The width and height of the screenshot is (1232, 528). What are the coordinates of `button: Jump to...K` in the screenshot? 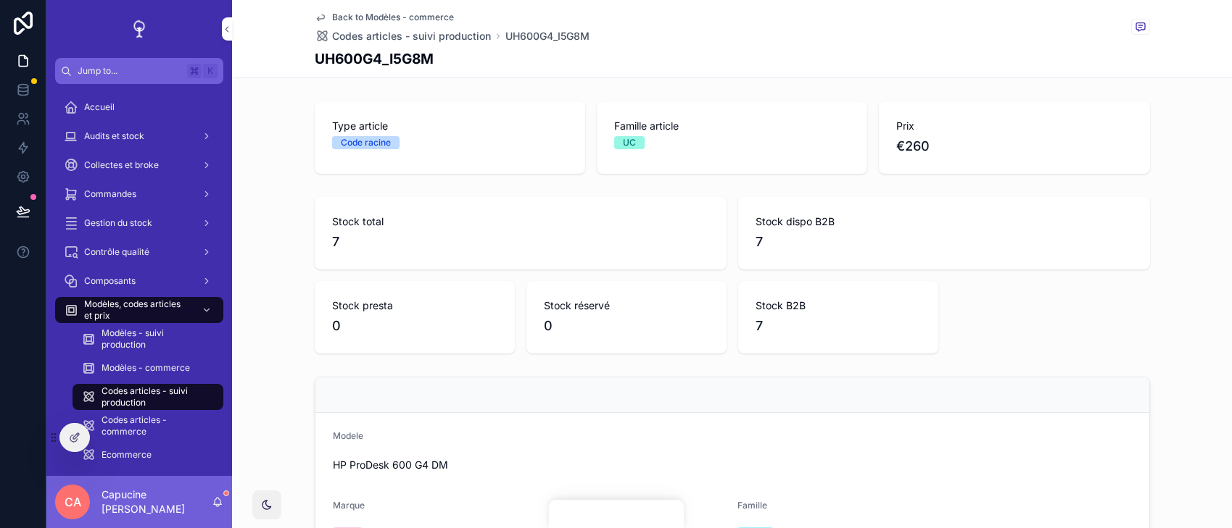 It's located at (139, 71).